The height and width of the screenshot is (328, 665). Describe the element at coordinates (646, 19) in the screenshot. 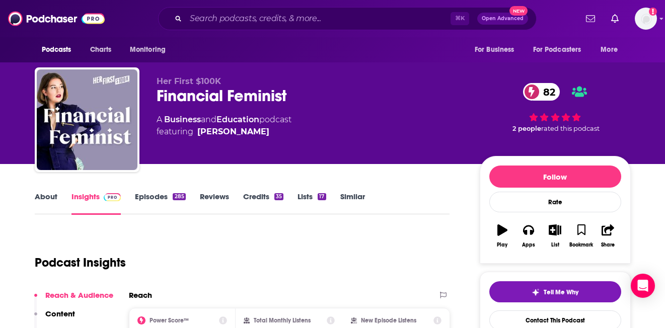

I see `button: Show profile menu` at that location.